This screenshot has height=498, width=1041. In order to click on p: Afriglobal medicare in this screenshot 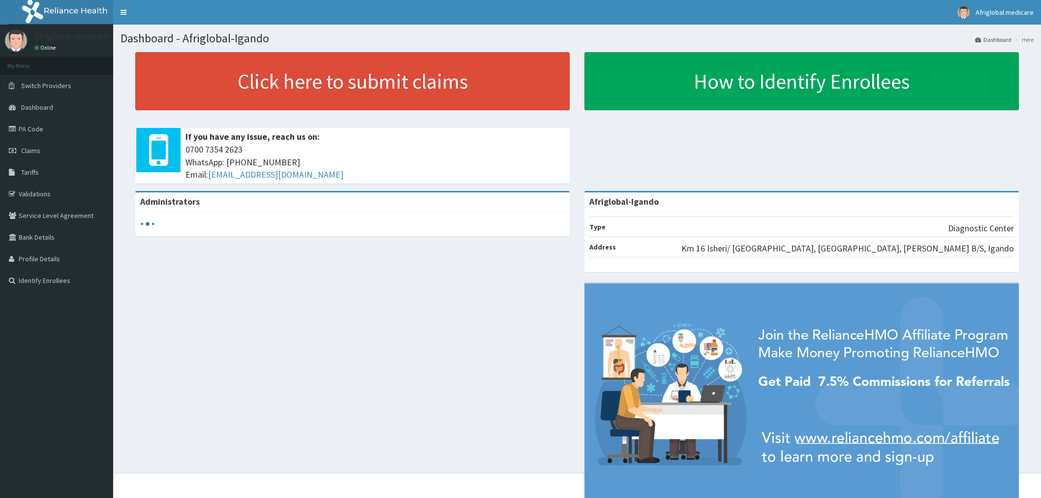, I will do `click(72, 36)`.